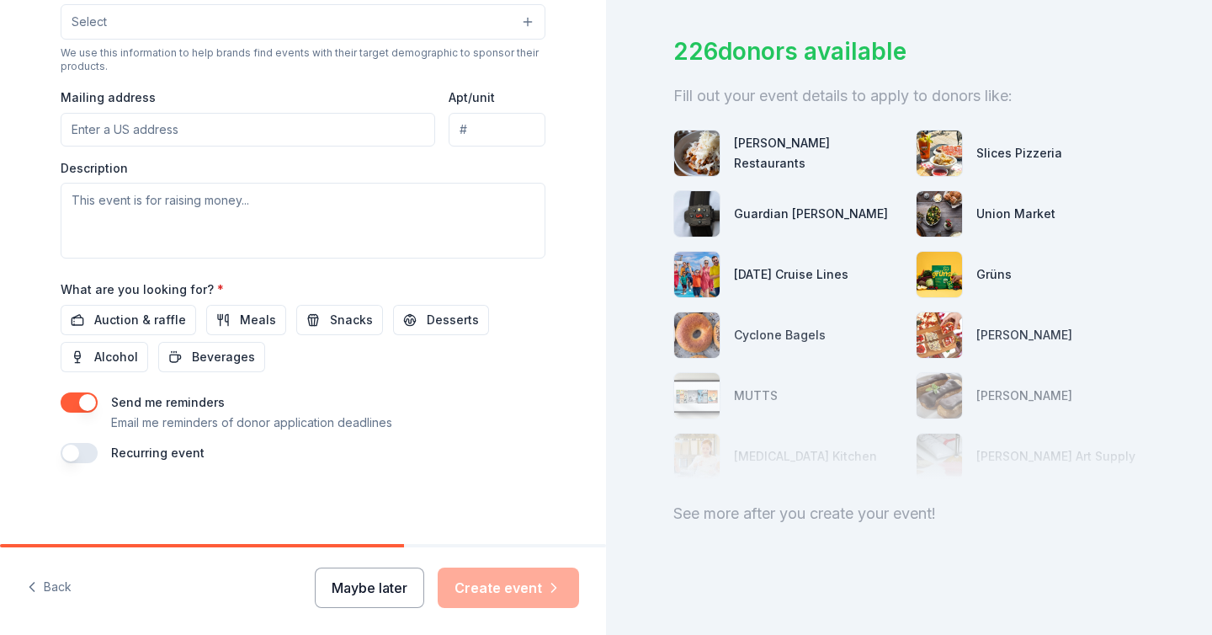  Describe the element at coordinates (909, 514) in the screenshot. I see `div: See more after you create your event!` at that location.